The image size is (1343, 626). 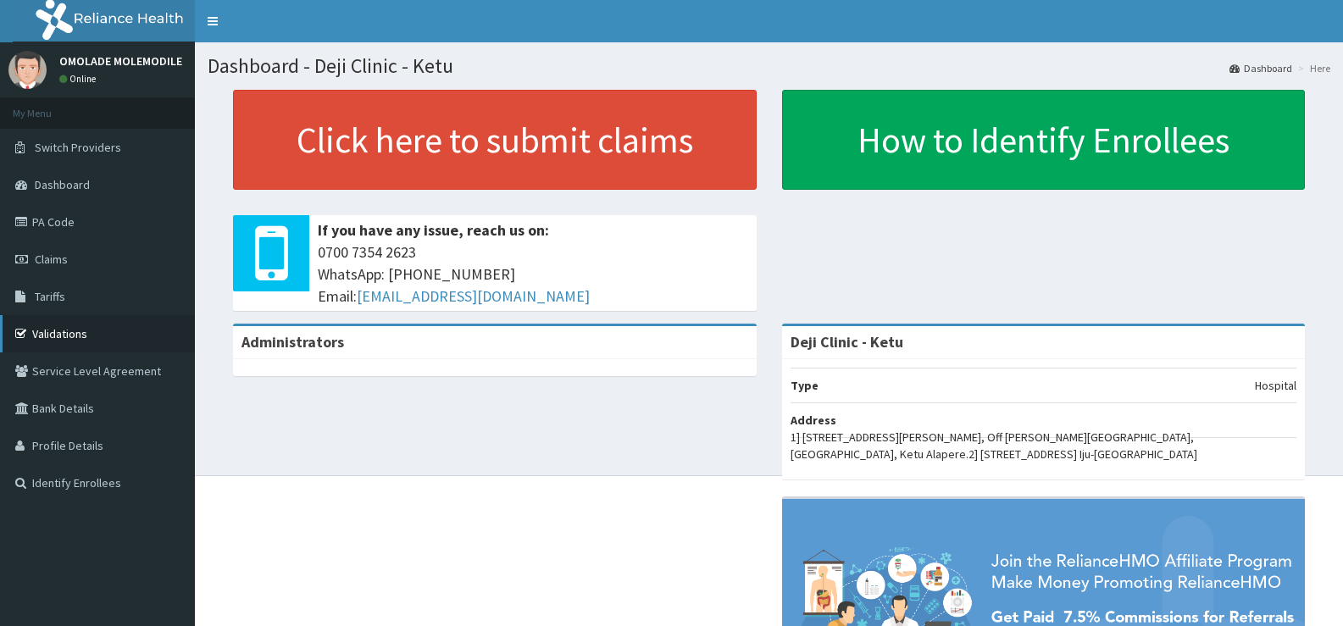 I want to click on b: Address, so click(x=814, y=420).